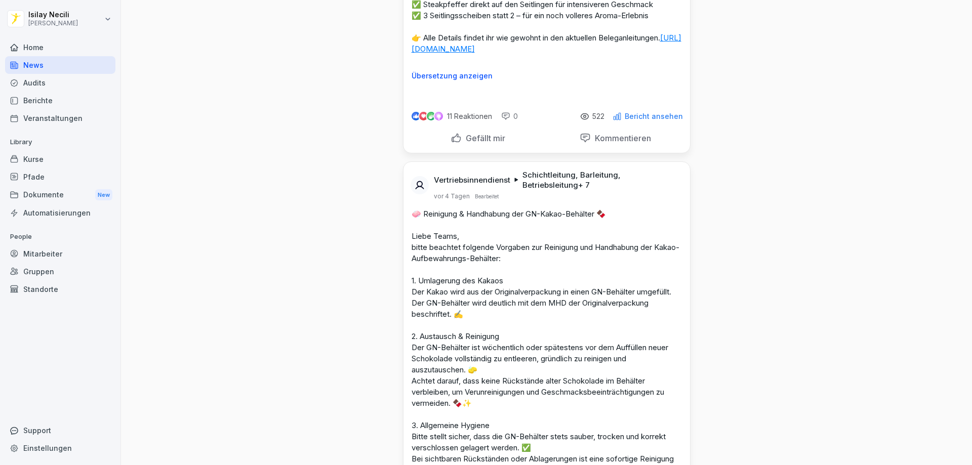  Describe the element at coordinates (60, 177) in the screenshot. I see `div: Pfade` at that location.